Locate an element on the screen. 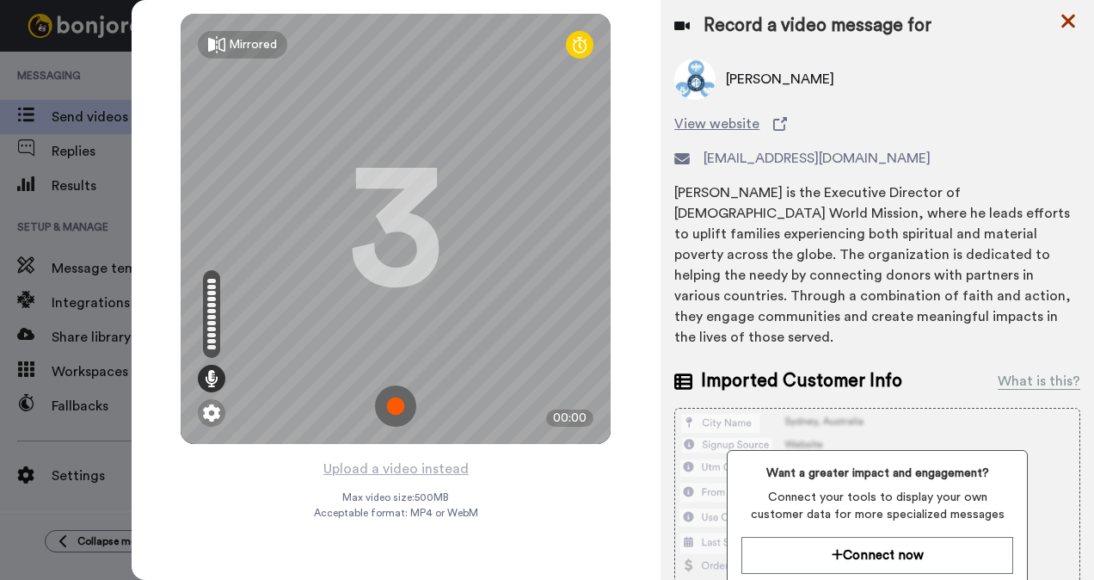 The height and width of the screenshot is (580, 1094). span: Imported Customer Info is located at coordinates (802, 381).